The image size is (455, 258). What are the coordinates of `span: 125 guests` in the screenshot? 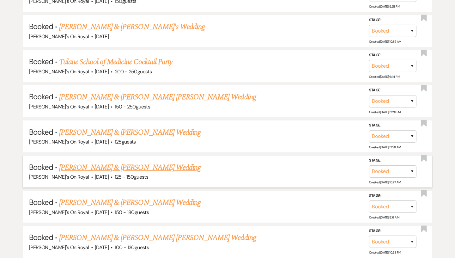 It's located at (125, 142).